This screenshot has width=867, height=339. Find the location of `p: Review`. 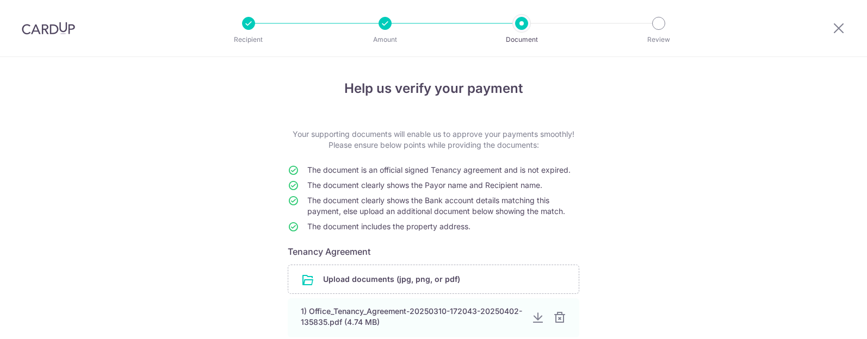

p: Review is located at coordinates (659, 40).